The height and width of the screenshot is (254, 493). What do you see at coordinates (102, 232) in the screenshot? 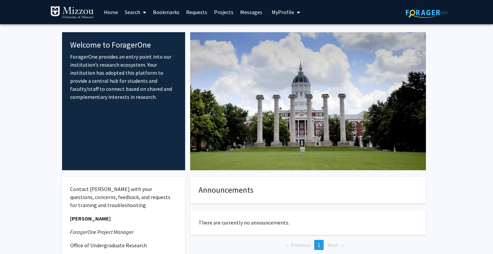
I see `em: ForagerOne Project Manager` at bounding box center [102, 232].